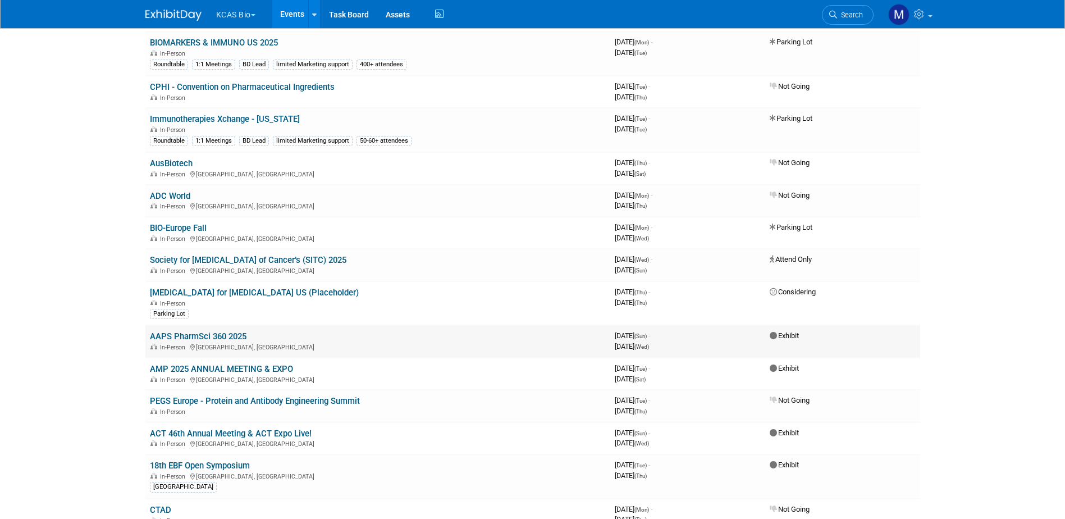 The width and height of the screenshot is (1065, 519). I want to click on div: 400+ attendees, so click(381, 65).